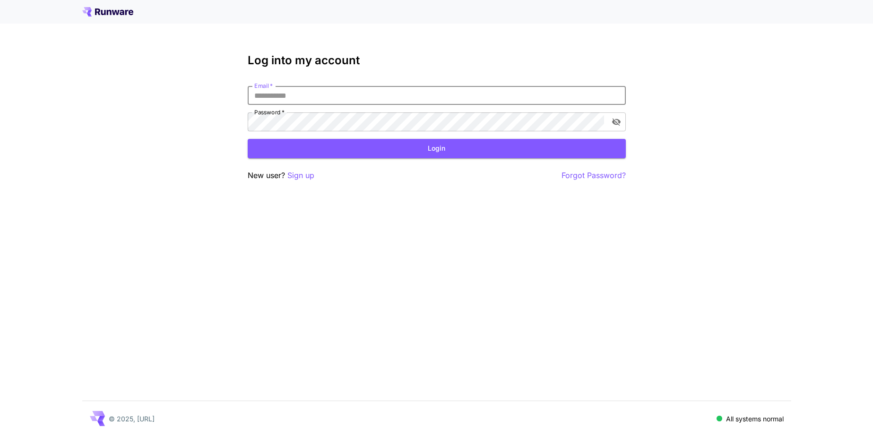 The width and height of the screenshot is (873, 436). What do you see at coordinates (301, 175) in the screenshot?
I see `button: Sign up` at bounding box center [301, 175].